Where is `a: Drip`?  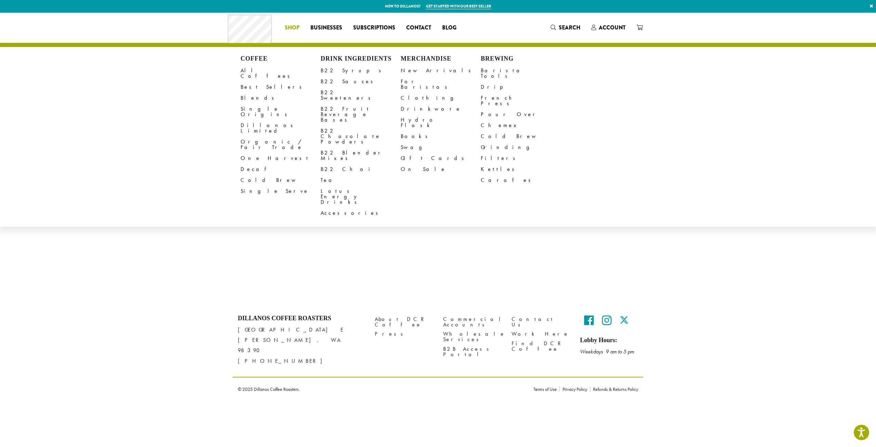 a: Drip is located at coordinates (521, 87).